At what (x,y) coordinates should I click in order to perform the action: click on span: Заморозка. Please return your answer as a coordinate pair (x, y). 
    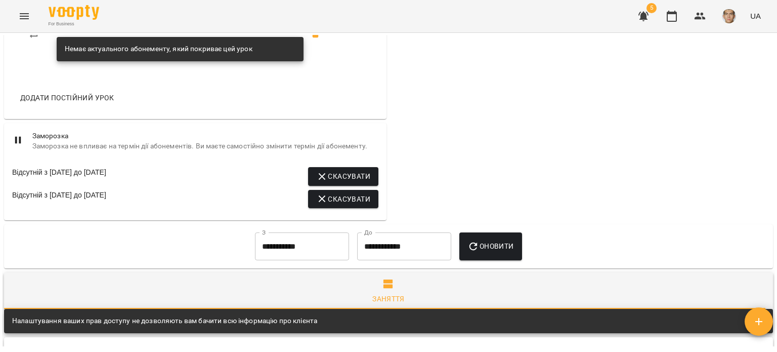
    Looking at the image, I should click on (205, 136).